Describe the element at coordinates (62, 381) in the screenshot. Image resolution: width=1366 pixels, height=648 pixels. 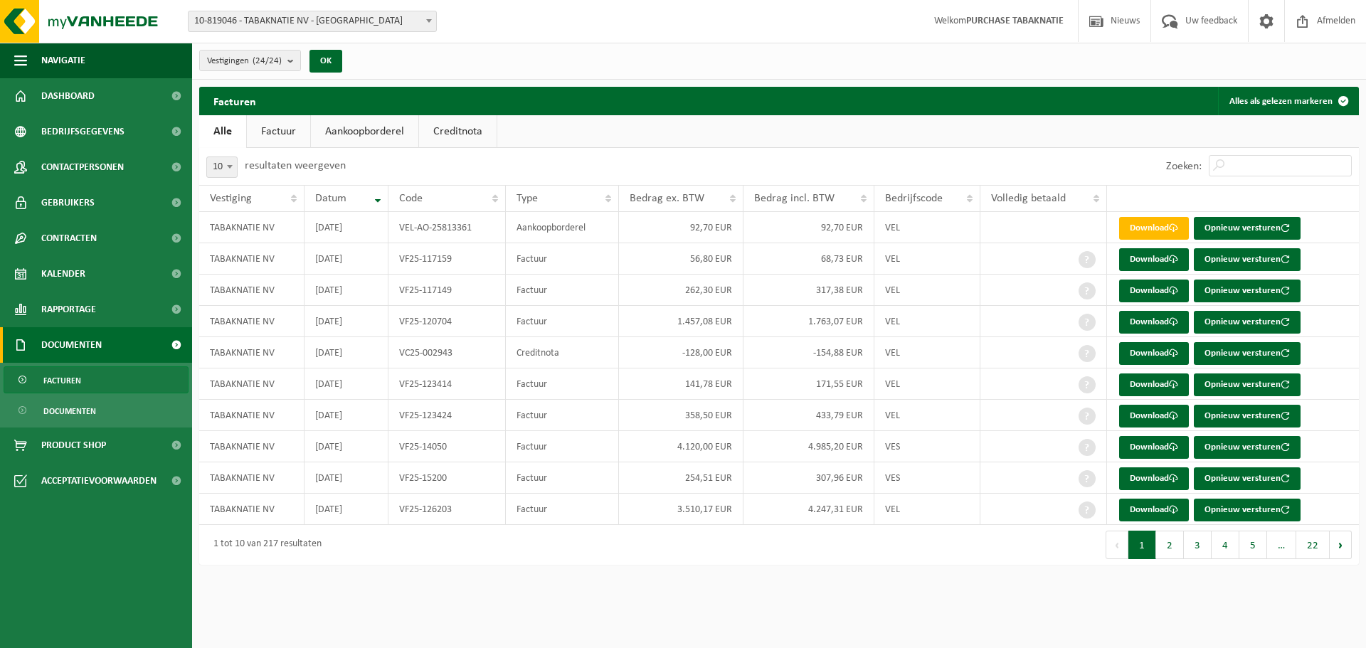
I see `span: Facturen` at that location.